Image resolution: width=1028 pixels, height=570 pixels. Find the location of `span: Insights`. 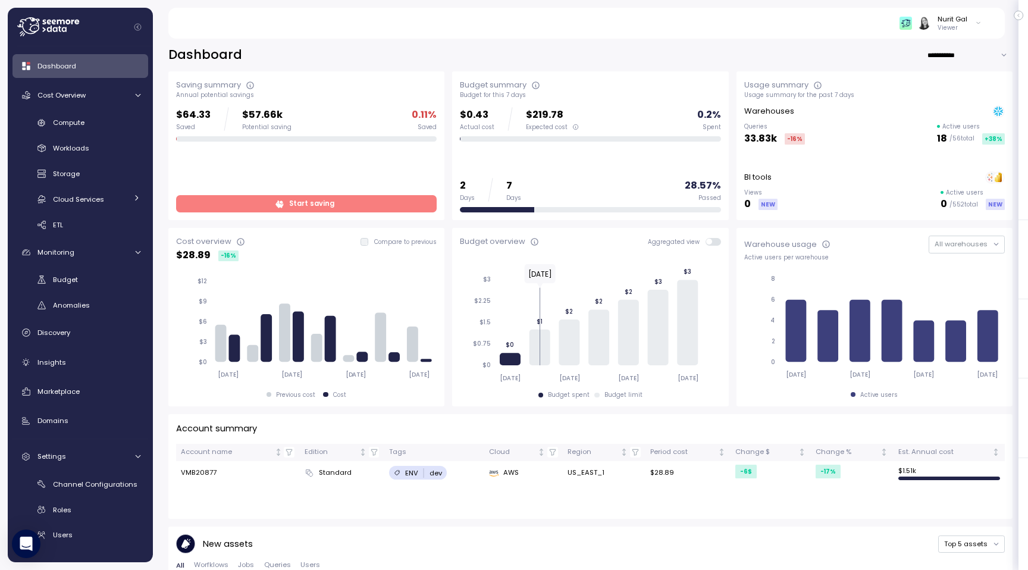

span: Insights is located at coordinates (52, 362).